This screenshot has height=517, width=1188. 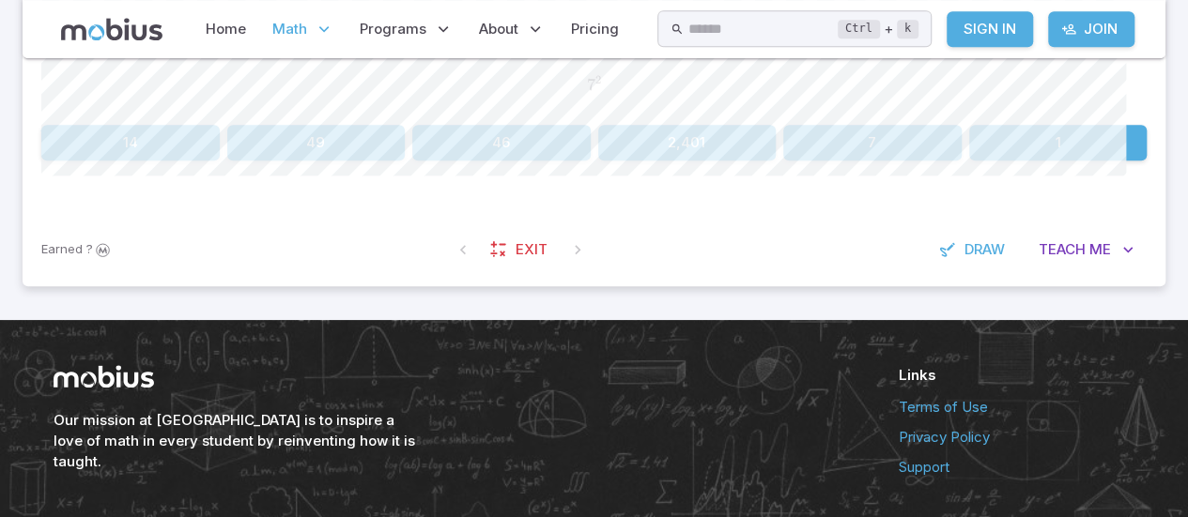 What do you see at coordinates (498, 29) in the screenshot?
I see `span: About` at bounding box center [498, 29].